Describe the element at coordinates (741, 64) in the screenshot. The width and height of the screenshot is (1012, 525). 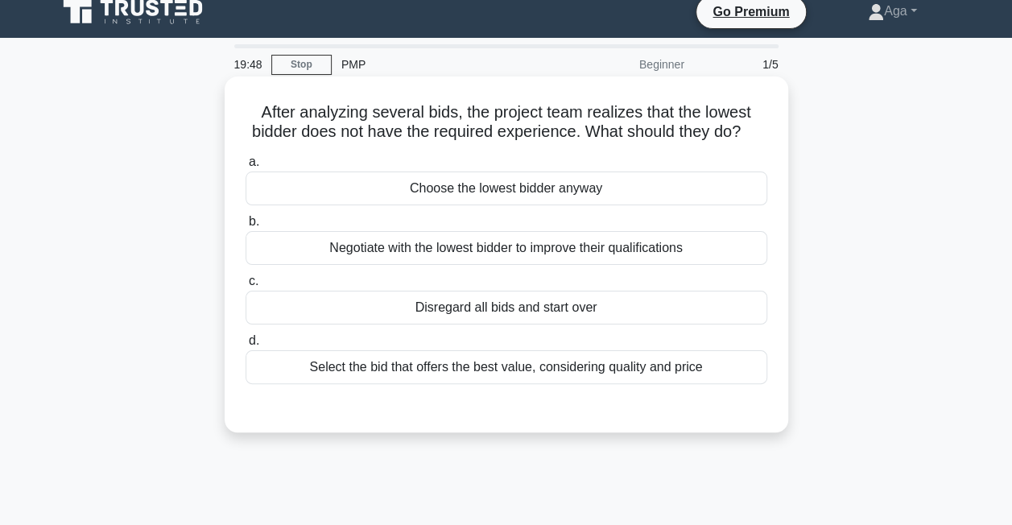
I see `div: 1/5` at that location.